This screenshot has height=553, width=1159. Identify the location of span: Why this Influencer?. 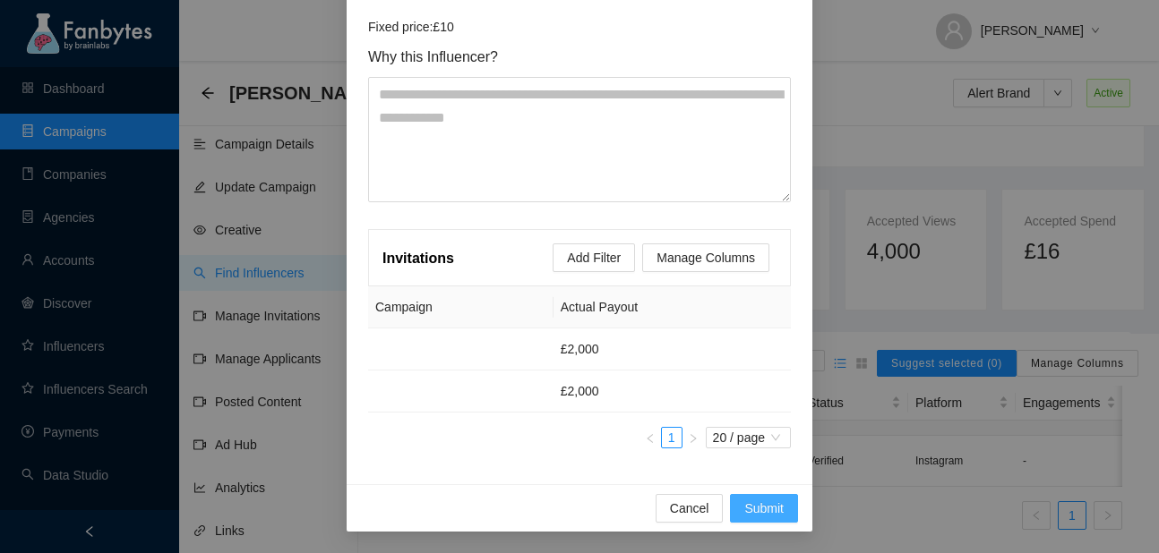
(579, 56).